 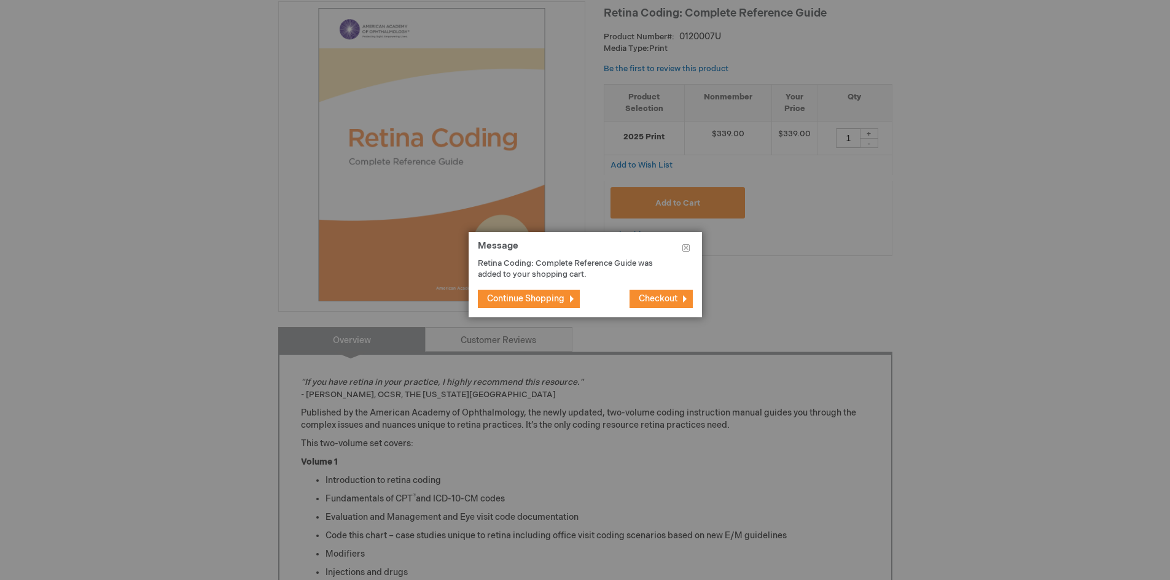 I want to click on span: Checkout, so click(x=658, y=299).